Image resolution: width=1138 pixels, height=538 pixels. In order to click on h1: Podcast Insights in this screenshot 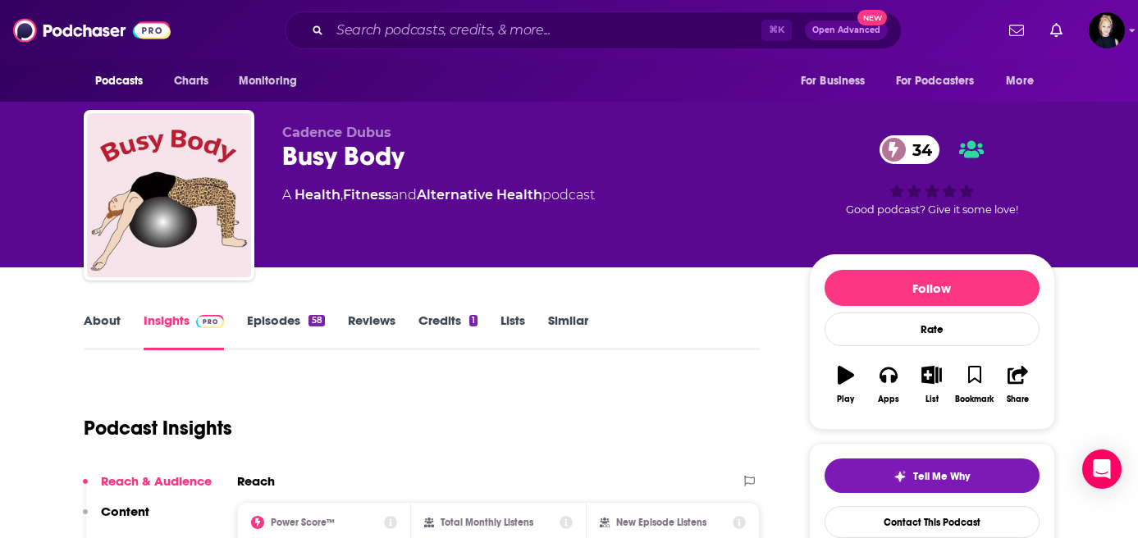, I will do `click(158, 428)`.